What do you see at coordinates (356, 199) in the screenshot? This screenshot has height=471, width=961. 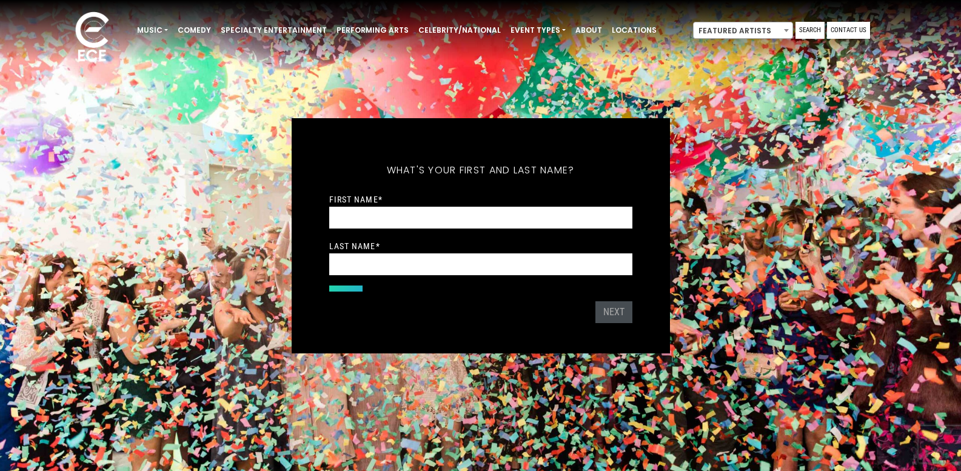 I see `label: First Name` at bounding box center [356, 199].